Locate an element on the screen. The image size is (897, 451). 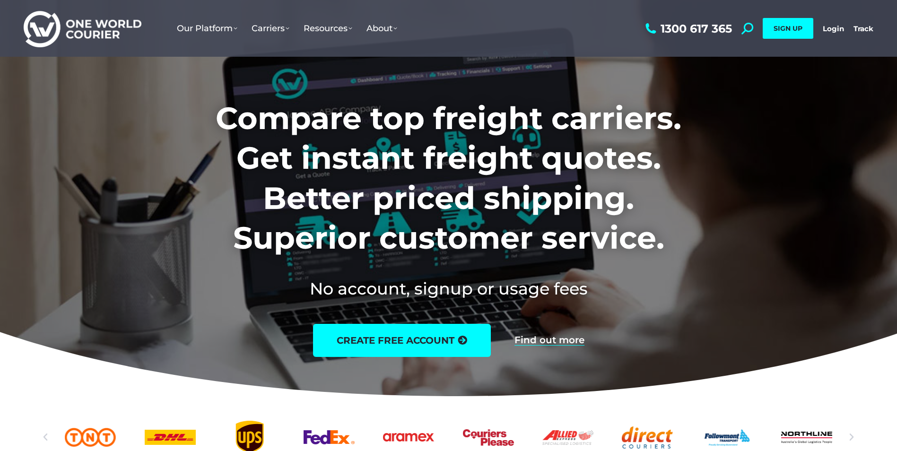
a: Our Platform is located at coordinates (207, 28).